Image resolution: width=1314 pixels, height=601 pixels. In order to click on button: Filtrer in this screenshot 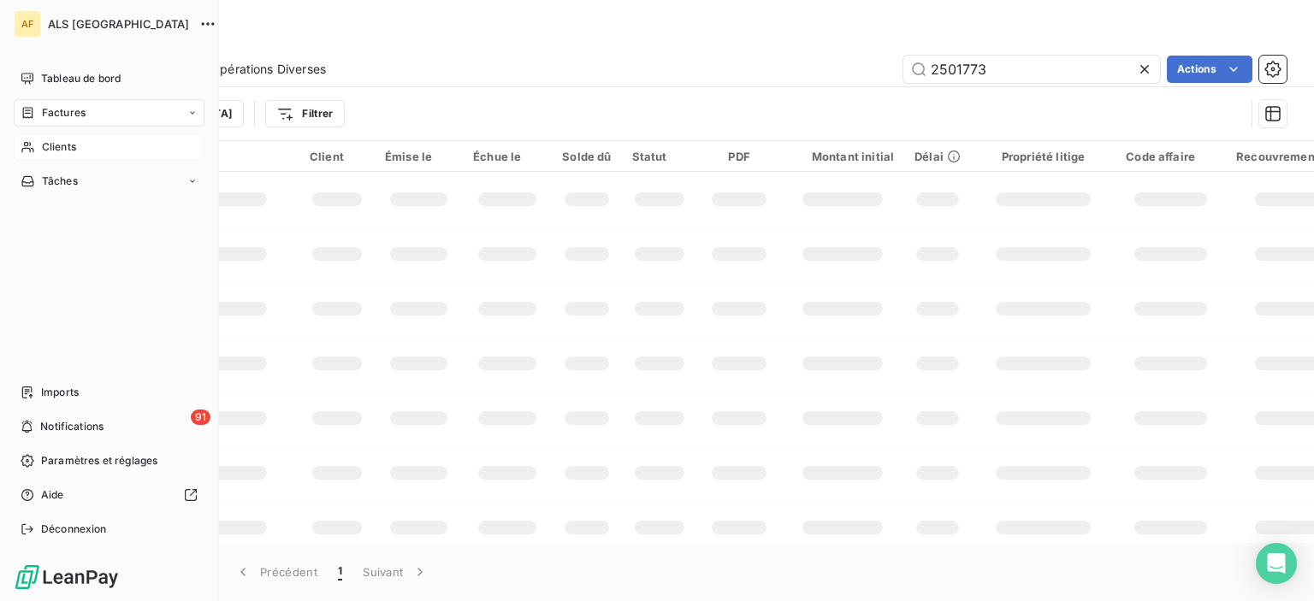, I will do `click(304, 114)`.